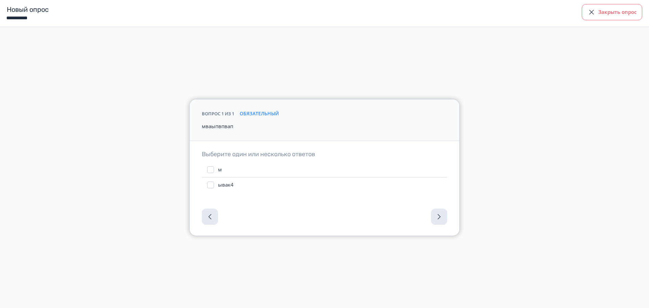  Describe the element at coordinates (218, 114) in the screenshot. I see `div: вопрос 1 из 1` at that location.